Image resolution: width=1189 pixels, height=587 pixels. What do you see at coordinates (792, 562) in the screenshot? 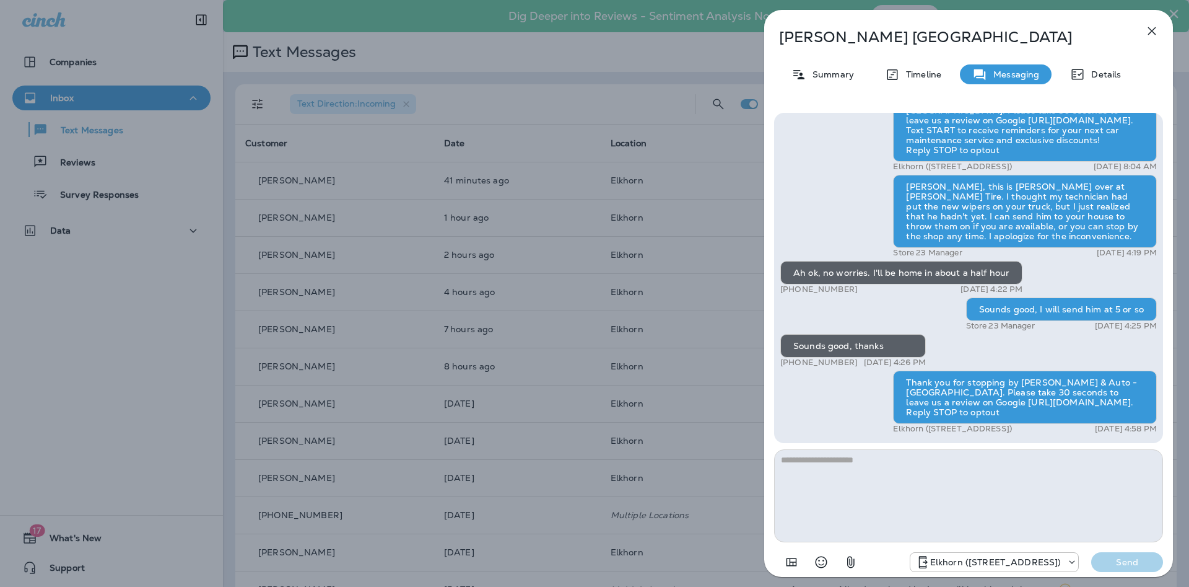
I see `button: Add in a premade template` at bounding box center [792, 562].